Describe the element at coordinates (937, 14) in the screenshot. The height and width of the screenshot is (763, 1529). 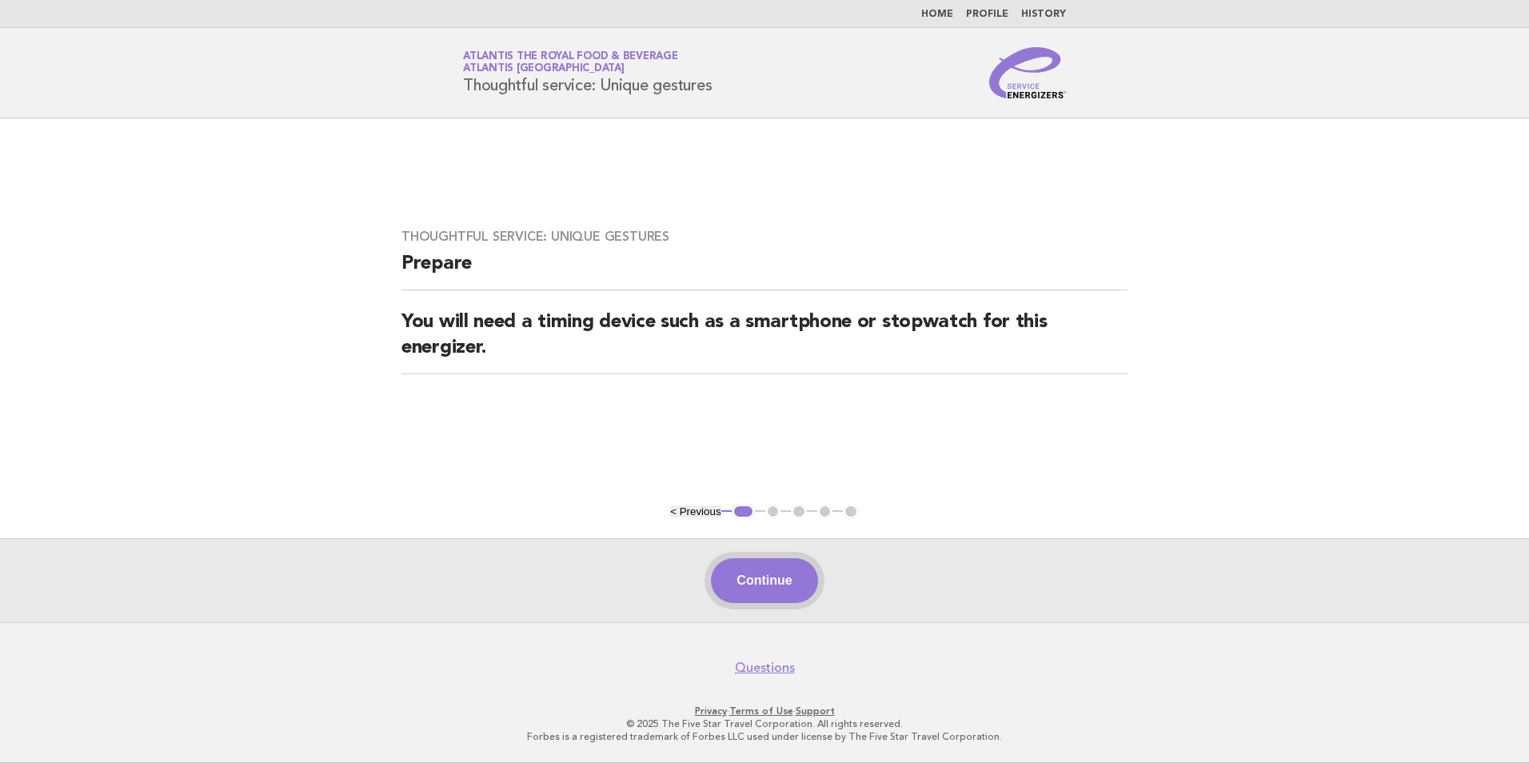
I see `a: Home` at that location.